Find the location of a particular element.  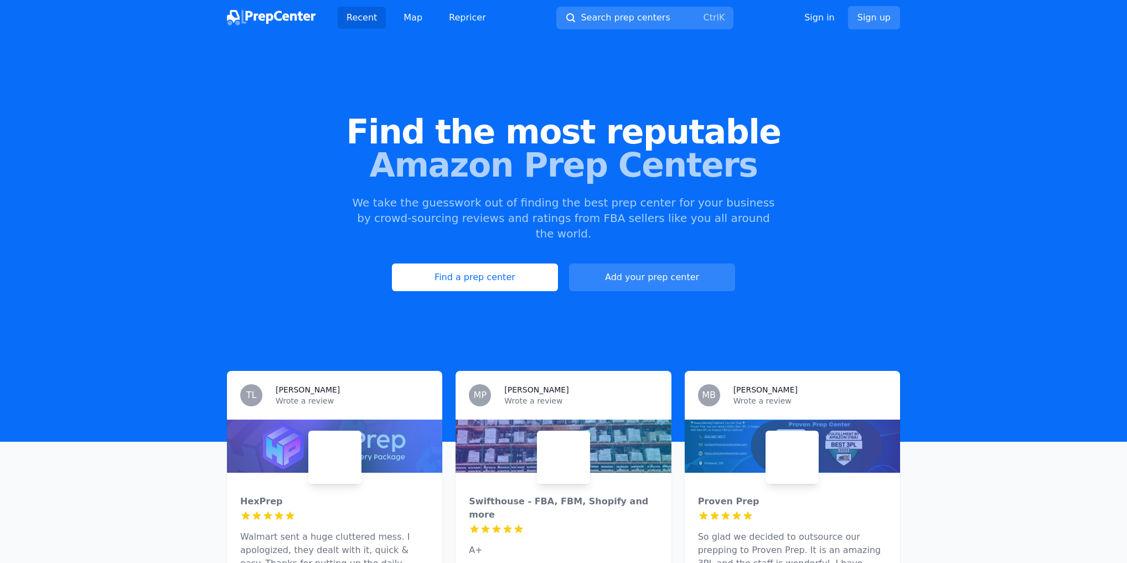

img: HexPrep is located at coordinates (335, 457).